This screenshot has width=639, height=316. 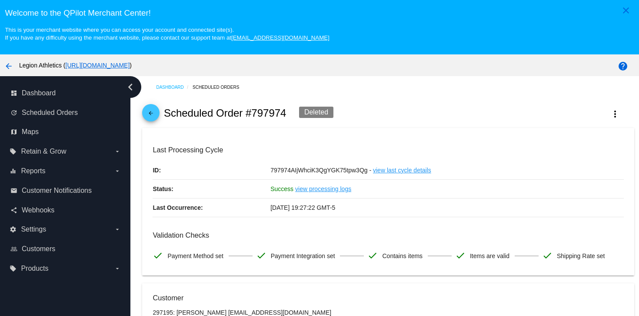 What do you see at coordinates (30, 132) in the screenshot?
I see `span: Maps` at bounding box center [30, 132].